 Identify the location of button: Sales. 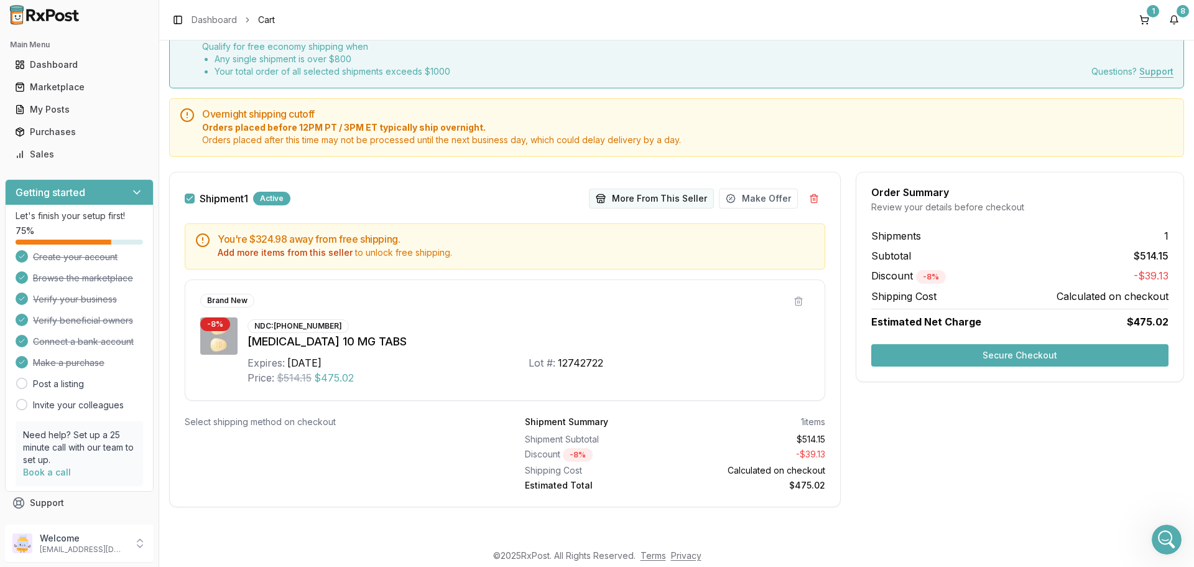
(79, 154).